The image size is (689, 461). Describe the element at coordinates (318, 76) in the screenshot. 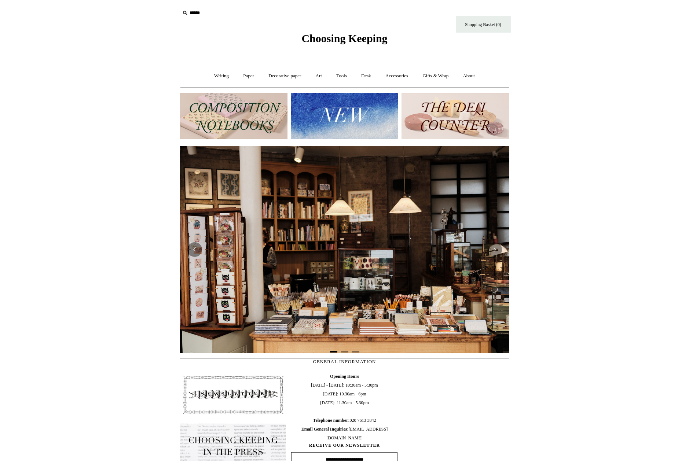

I see `a: Art` at that location.